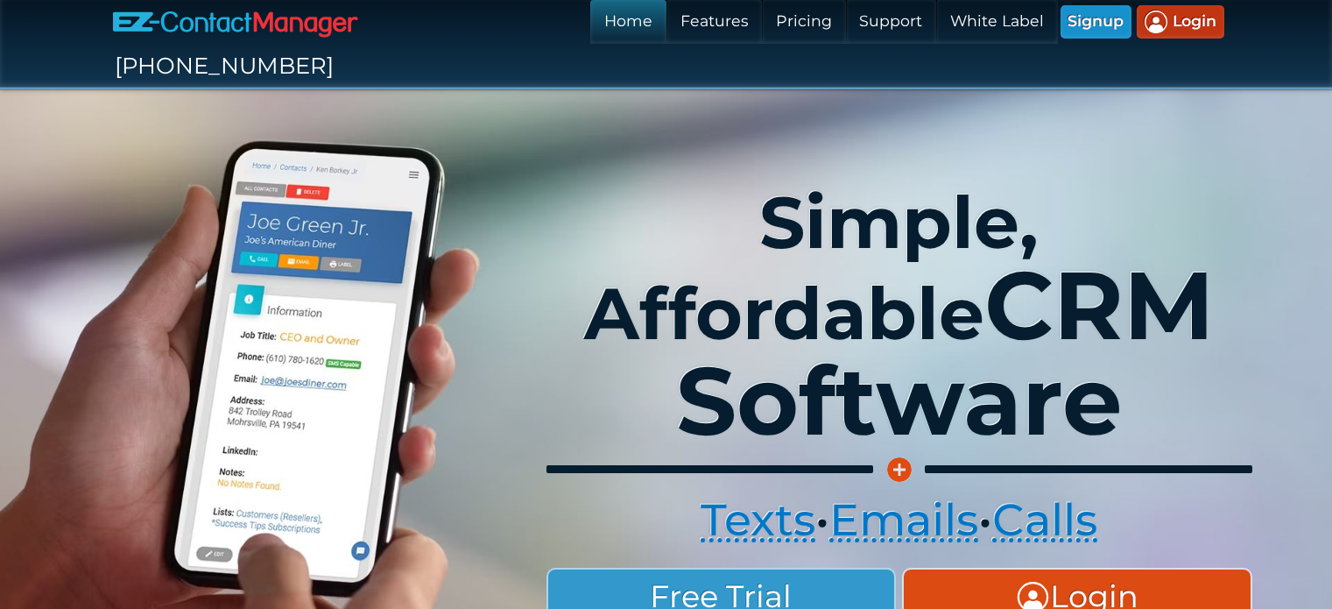 The width and height of the screenshot is (1332, 609). What do you see at coordinates (1045, 520) in the screenshot?
I see `a: Calls` at bounding box center [1045, 520].